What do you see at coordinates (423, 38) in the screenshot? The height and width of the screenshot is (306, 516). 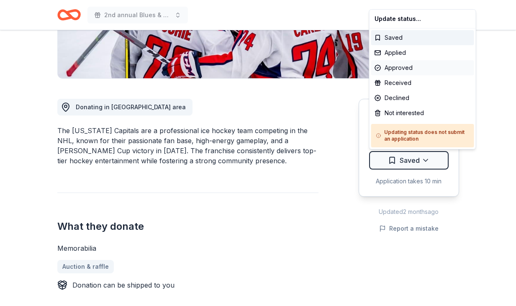 I see `div: Saved` at bounding box center [423, 38].